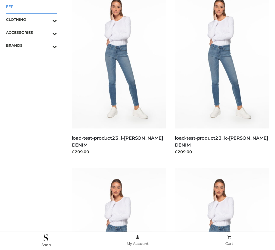 The height and width of the screenshot is (250, 275). What do you see at coordinates (31, 6) in the screenshot?
I see `span: FFP` at bounding box center [31, 6].